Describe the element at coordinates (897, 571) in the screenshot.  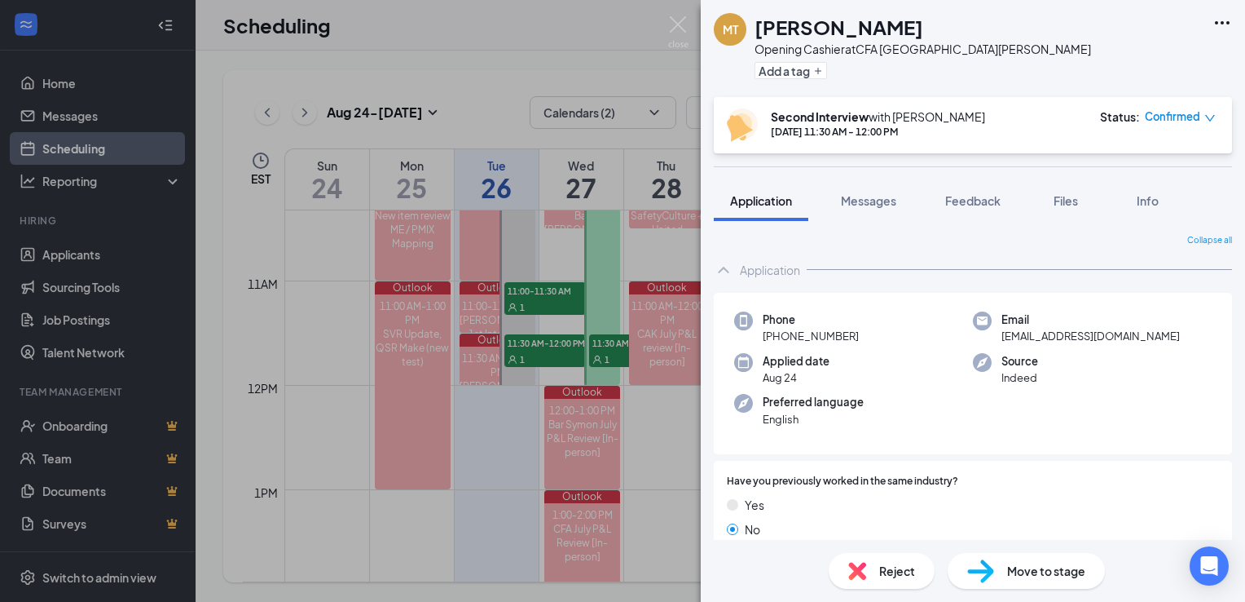
I see `span: Reject` at that location.